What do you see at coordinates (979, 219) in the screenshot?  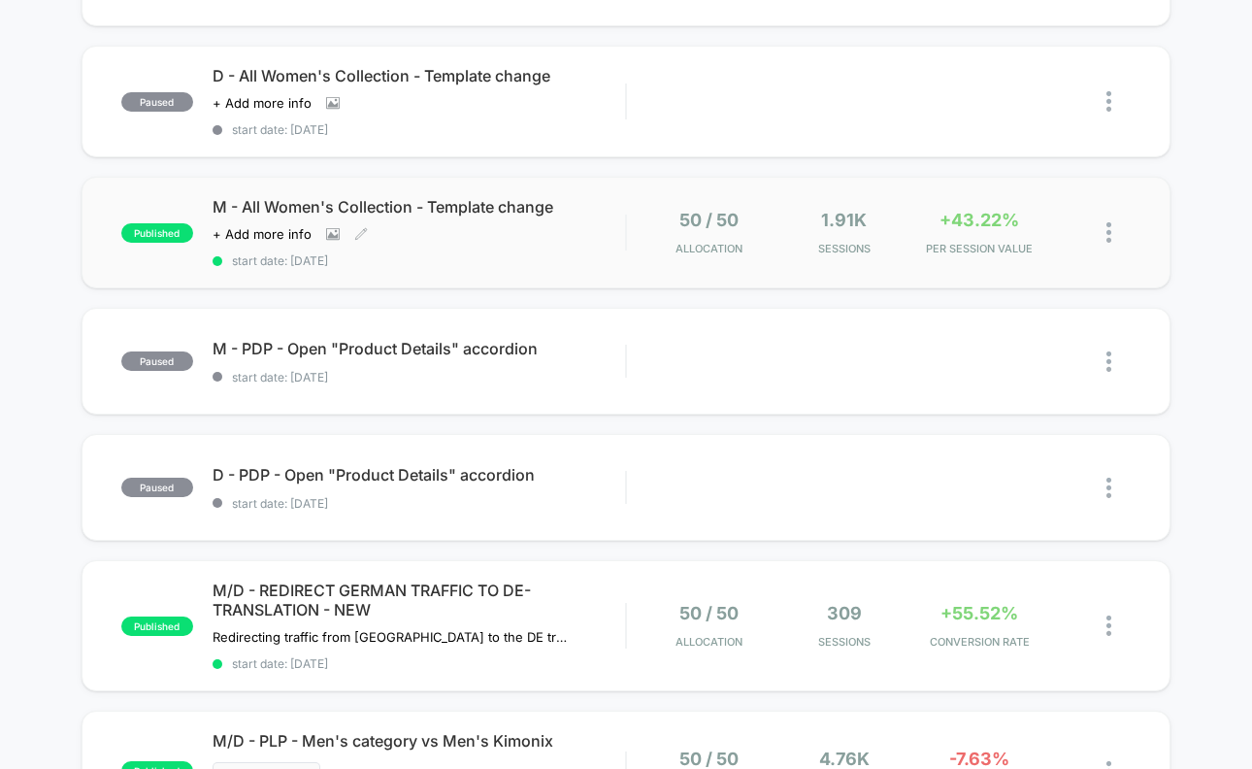 I see `span: +43.22%` at bounding box center [979, 219].